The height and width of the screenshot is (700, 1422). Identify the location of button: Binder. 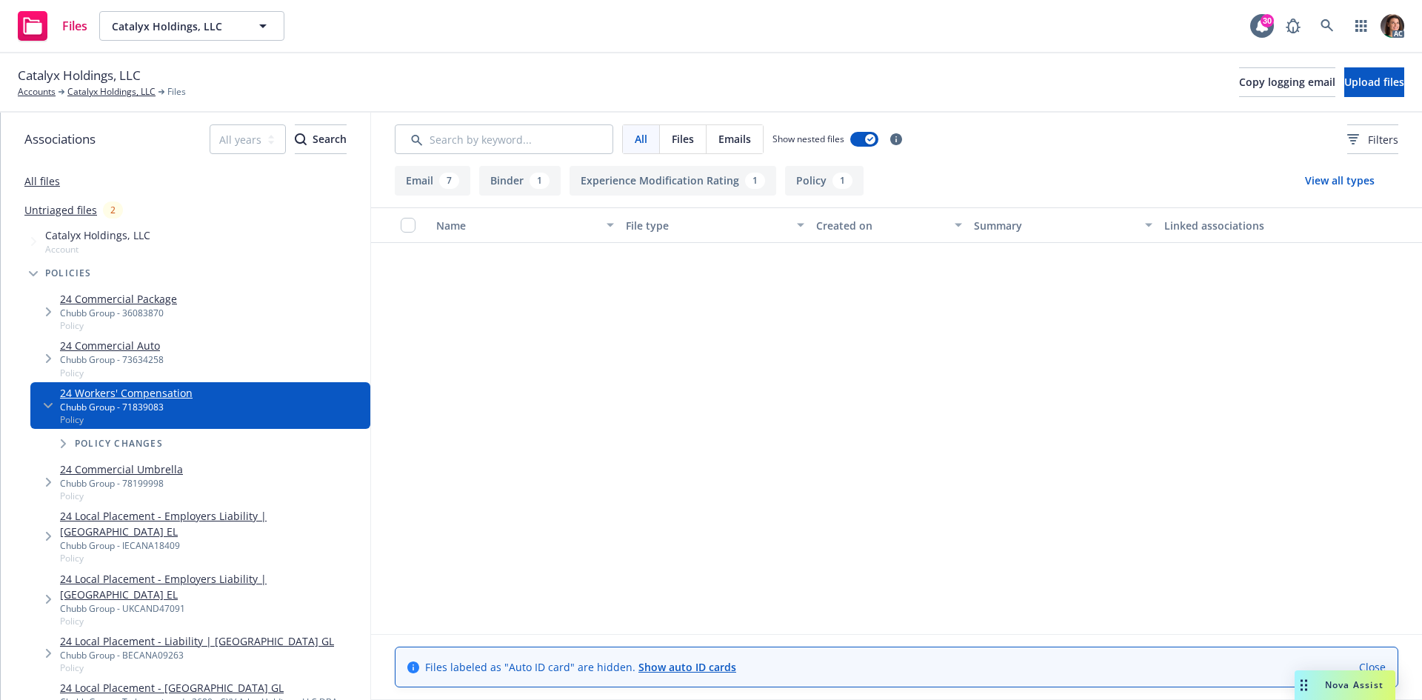
(520, 181).